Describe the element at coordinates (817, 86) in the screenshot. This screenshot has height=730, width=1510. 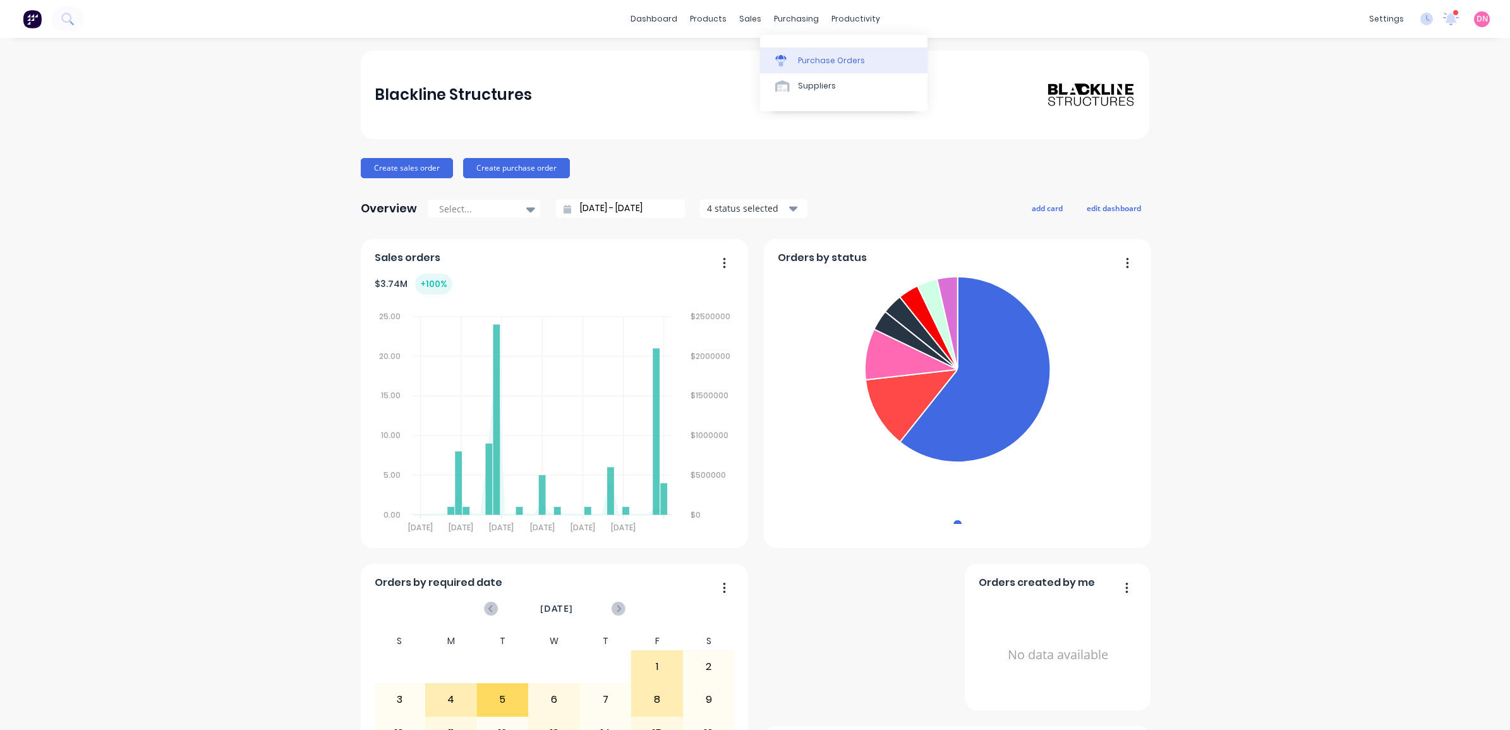
I see `div: Suppliers` at that location.